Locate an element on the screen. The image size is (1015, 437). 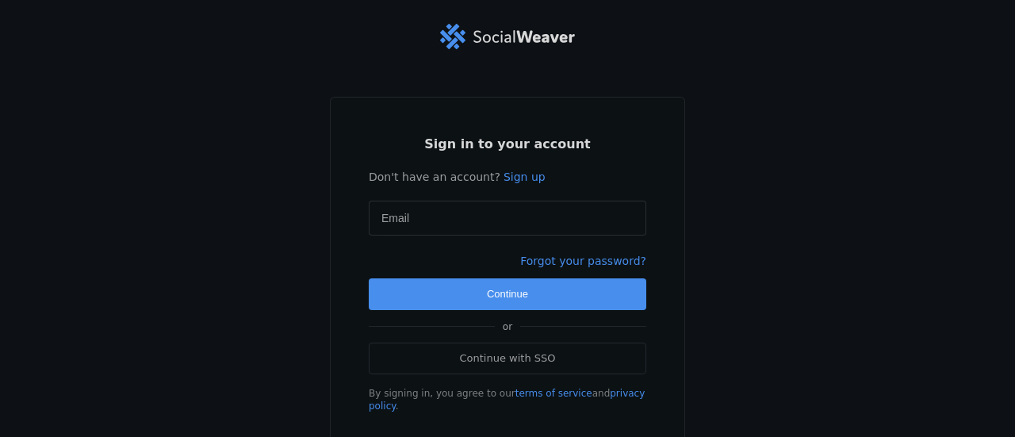
a: terms of service is located at coordinates (554, 393).